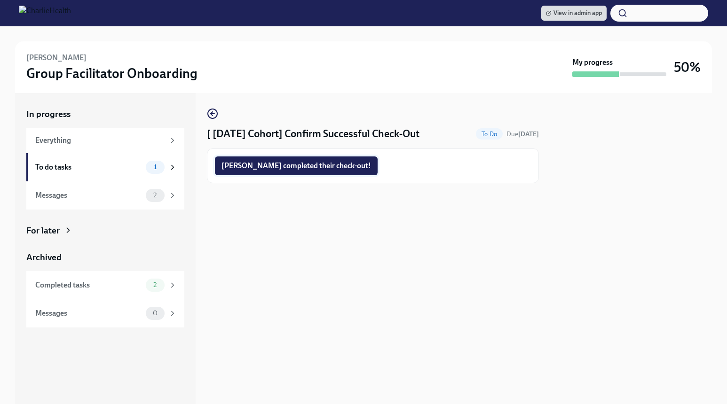 The image size is (727, 404). I want to click on div: To do tasks, so click(88, 167).